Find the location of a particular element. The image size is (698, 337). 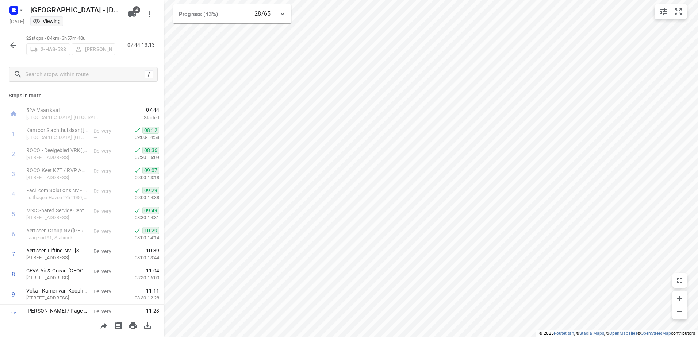

span: 08:12 is located at coordinates (151, 130).